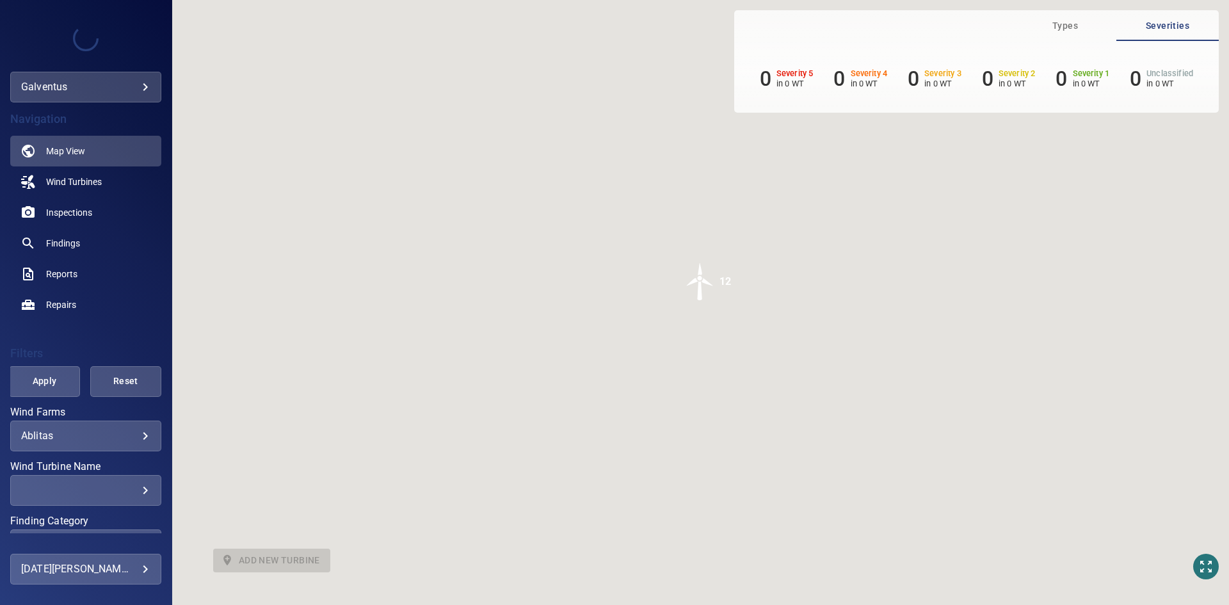 The height and width of the screenshot is (605, 1229). What do you see at coordinates (86, 243) in the screenshot?
I see `a: findings noActive` at bounding box center [86, 243].